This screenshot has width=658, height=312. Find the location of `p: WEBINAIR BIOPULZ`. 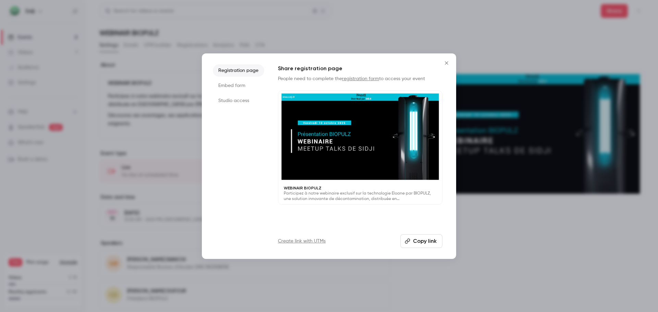

p: WEBINAIR BIOPULZ is located at coordinates (360, 188).